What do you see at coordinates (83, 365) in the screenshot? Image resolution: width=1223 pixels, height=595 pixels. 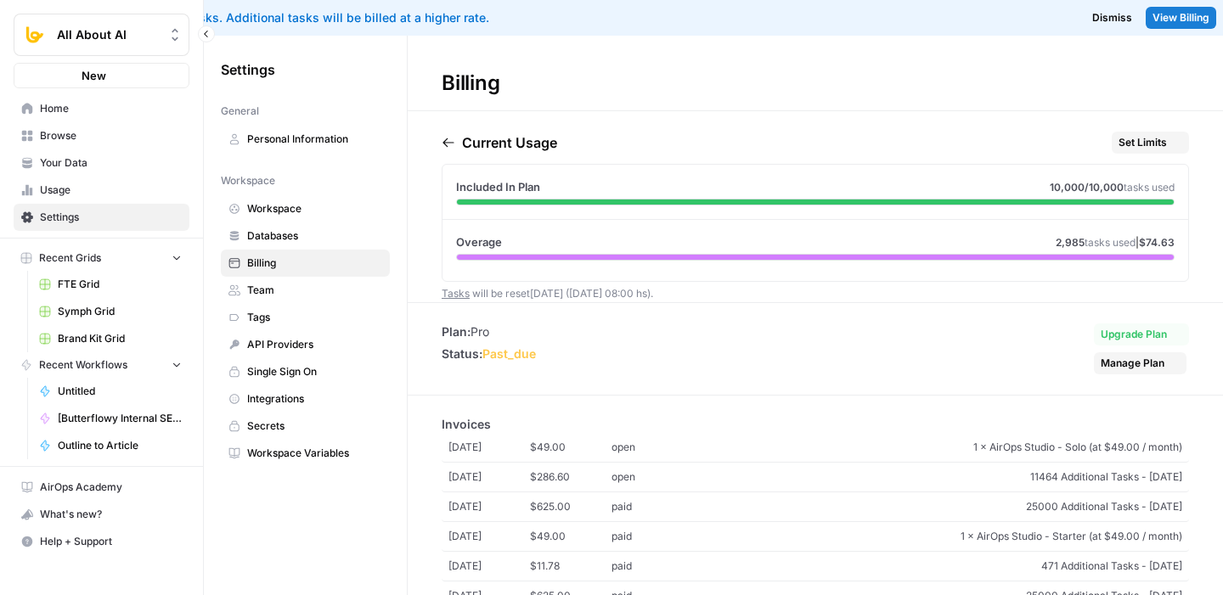 I see `span: Recent Workflows` at bounding box center [83, 365].